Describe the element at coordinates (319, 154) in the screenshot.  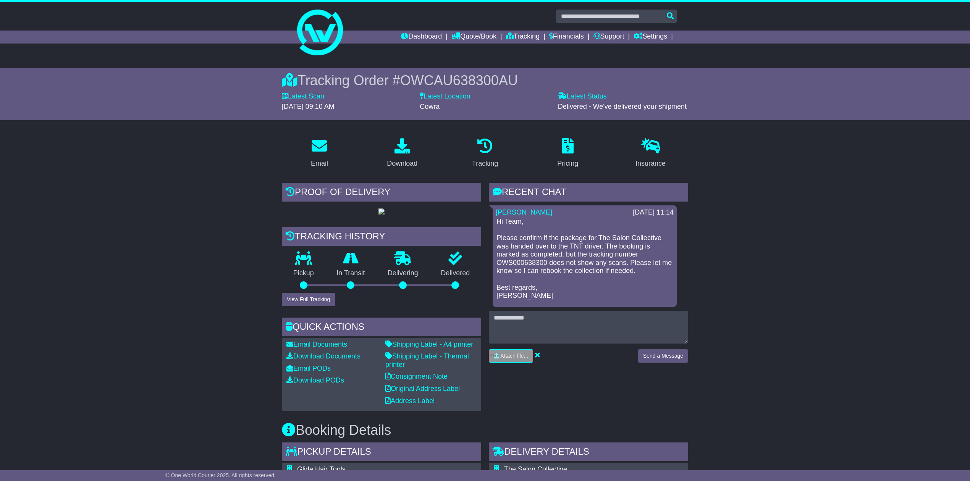
I see `a: Email` at that location.